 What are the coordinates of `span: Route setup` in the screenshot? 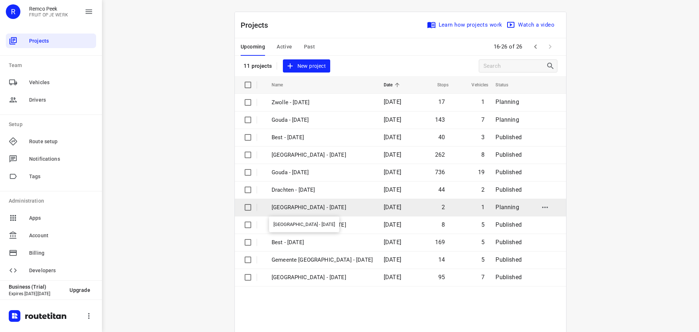 It's located at (61, 141).